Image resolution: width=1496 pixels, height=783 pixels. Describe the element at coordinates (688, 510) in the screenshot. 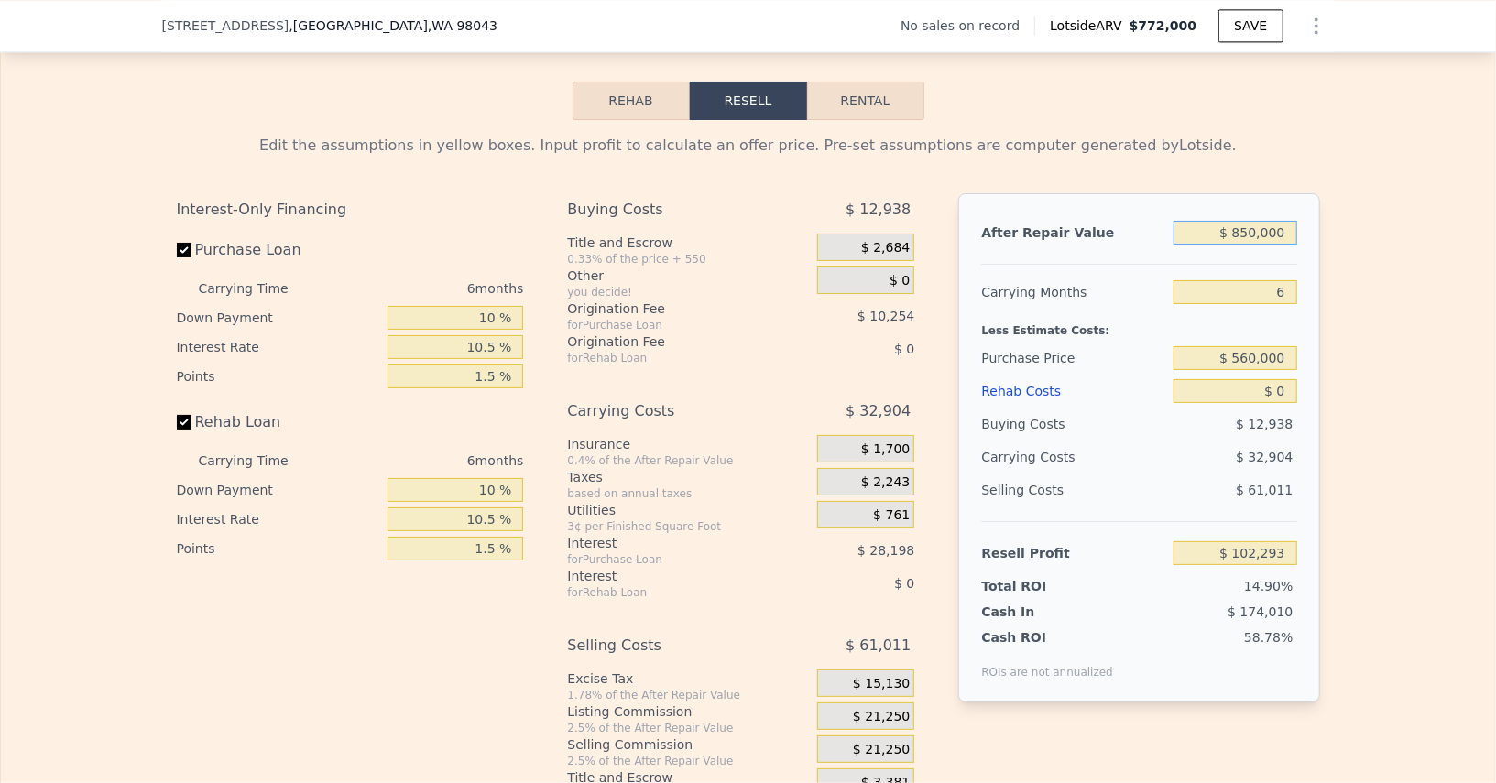

I see `div: Utilities` at that location.